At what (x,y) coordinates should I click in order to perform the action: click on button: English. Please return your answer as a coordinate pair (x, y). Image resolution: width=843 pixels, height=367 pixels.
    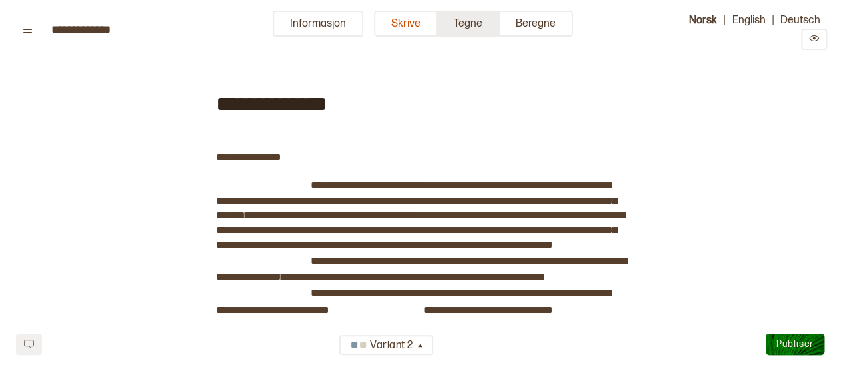
    Looking at the image, I should click on (749, 19).